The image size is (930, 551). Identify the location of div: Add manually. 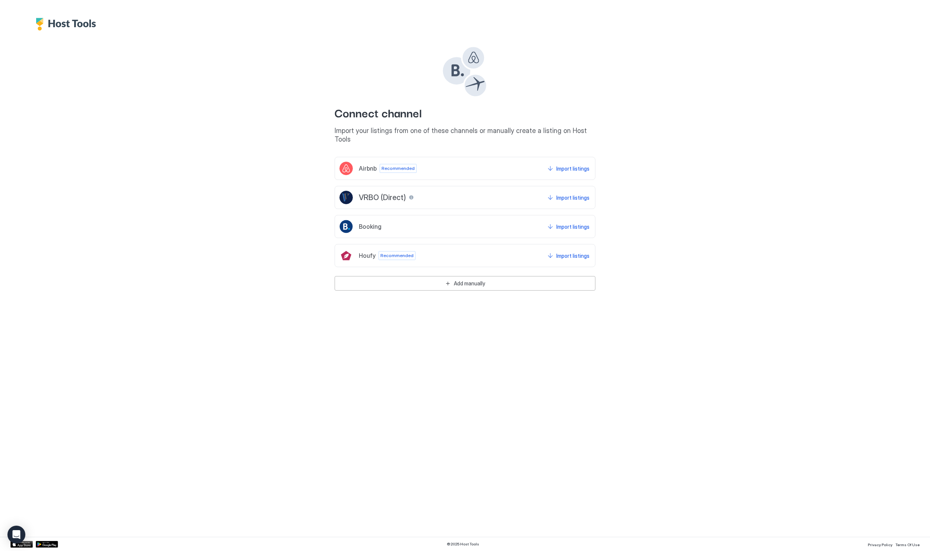
(469, 283).